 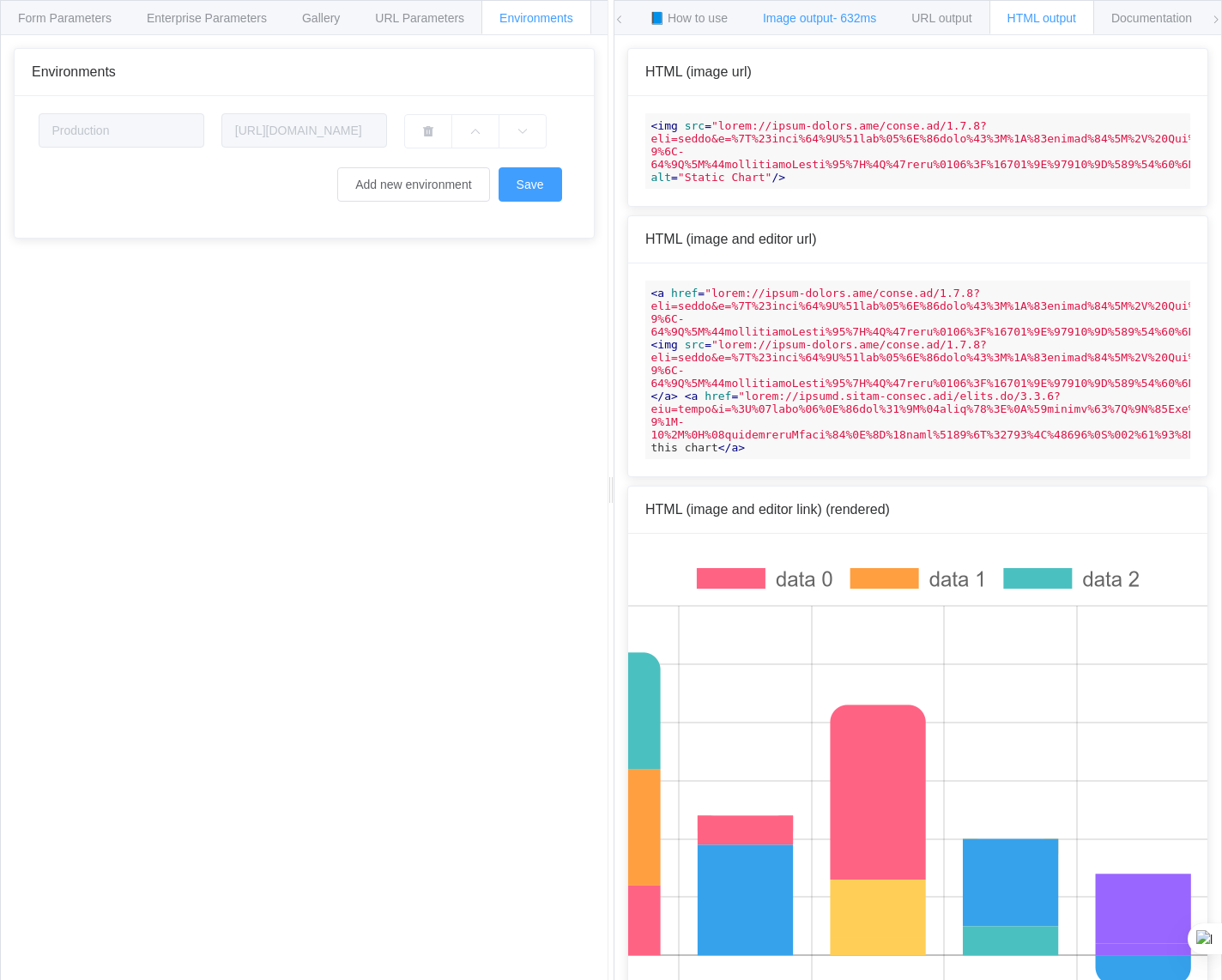 What do you see at coordinates (530, 185) in the screenshot?
I see `button: Save` at bounding box center [530, 185].